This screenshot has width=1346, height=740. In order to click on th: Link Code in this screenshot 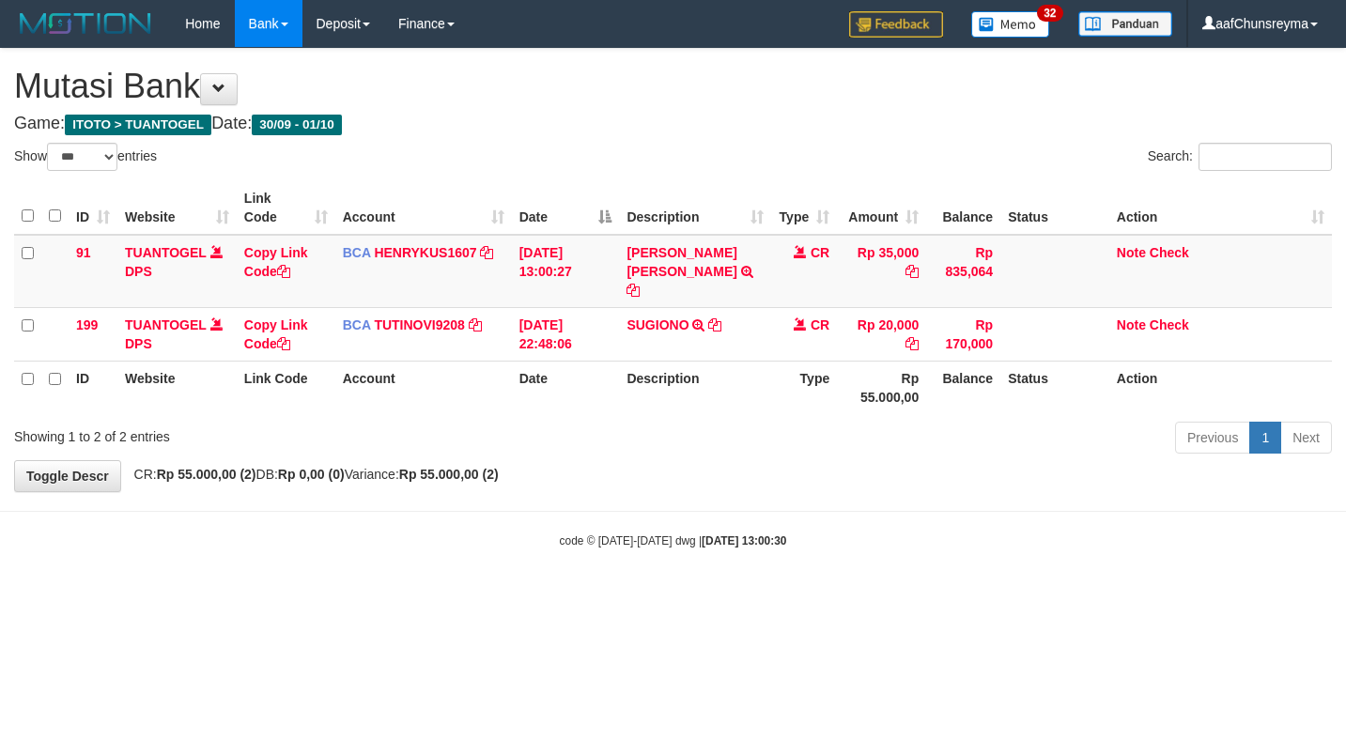, I will do `click(286, 387)`.